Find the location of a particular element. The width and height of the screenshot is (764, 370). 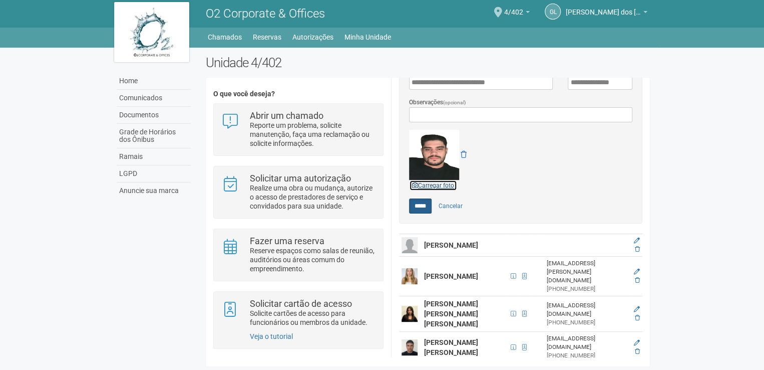

p: Solicite cartões de acesso para funcionários ou membros da unidade. is located at coordinates (312, 317).